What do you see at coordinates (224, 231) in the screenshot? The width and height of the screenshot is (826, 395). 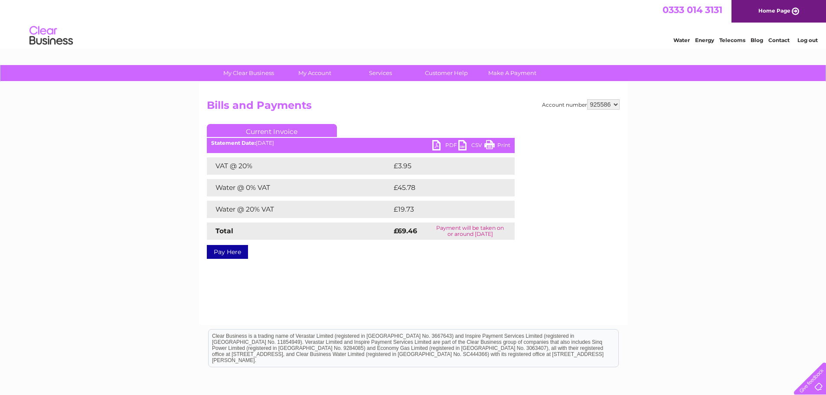 I see `strong: Total` at bounding box center [224, 231].